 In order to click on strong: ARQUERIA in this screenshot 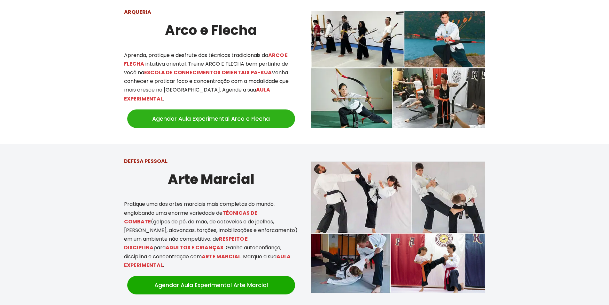, I will do `click(138, 12)`.